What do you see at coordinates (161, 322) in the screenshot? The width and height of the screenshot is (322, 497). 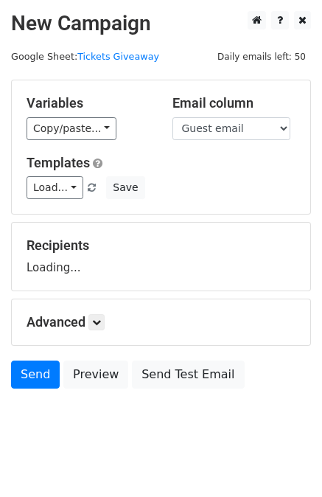 I see `h5: Advanced` at bounding box center [161, 322].